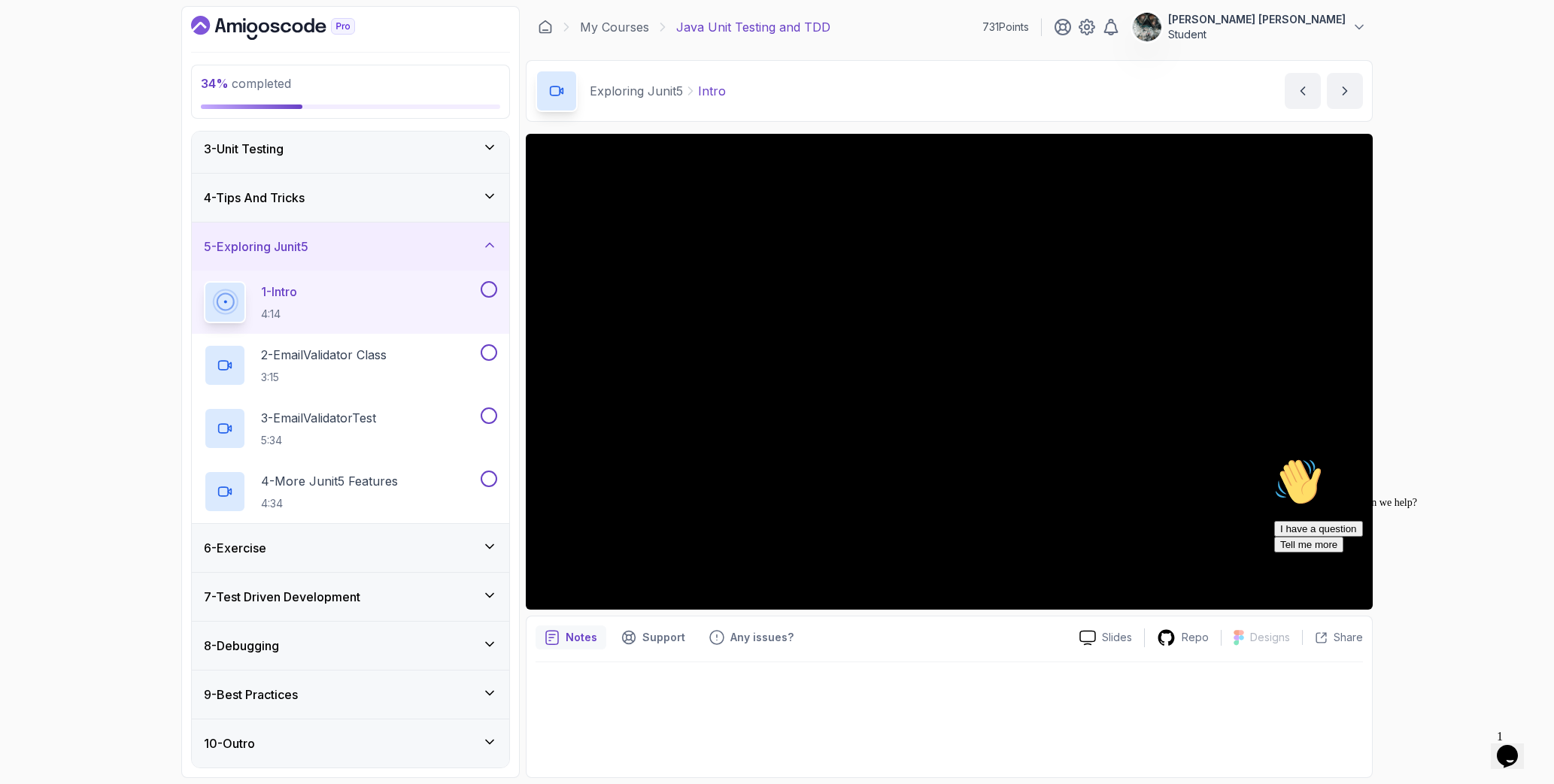 This screenshot has height=784, width=1554. I want to click on p: 3 - EmailValidatorTest, so click(318, 417).